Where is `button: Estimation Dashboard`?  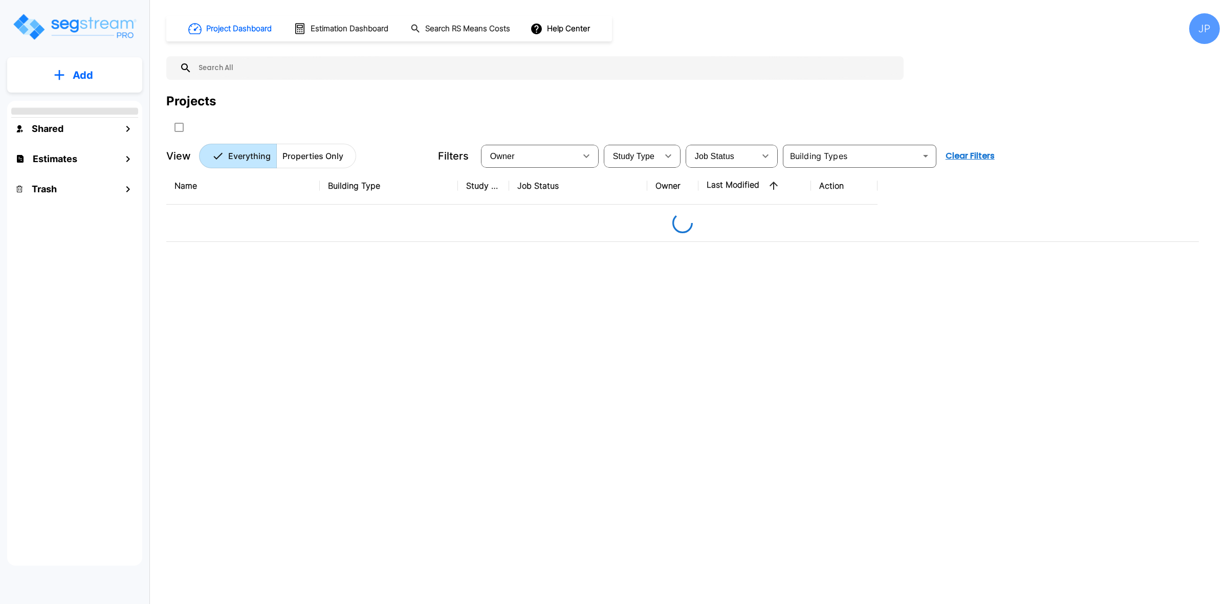 button: Estimation Dashboard is located at coordinates (342, 29).